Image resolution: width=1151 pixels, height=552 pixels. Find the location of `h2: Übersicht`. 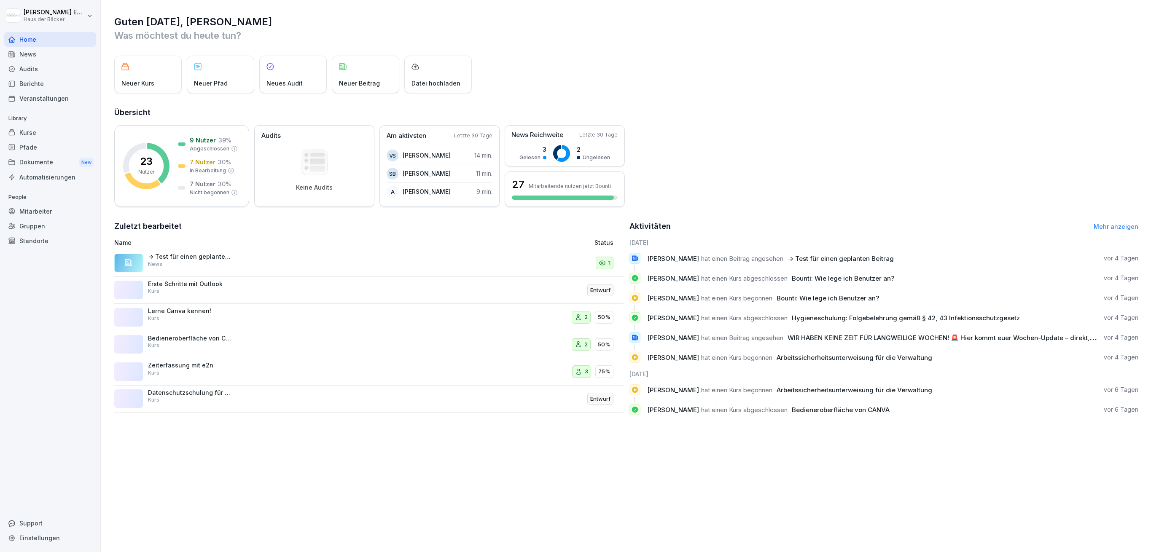

h2: Übersicht is located at coordinates (626, 113).